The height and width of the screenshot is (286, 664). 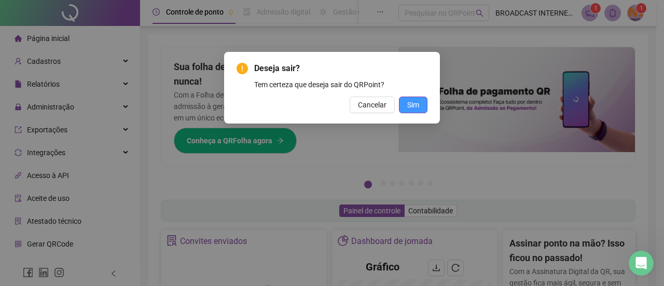 What do you see at coordinates (413, 105) in the screenshot?
I see `button: Sim` at bounding box center [413, 105].